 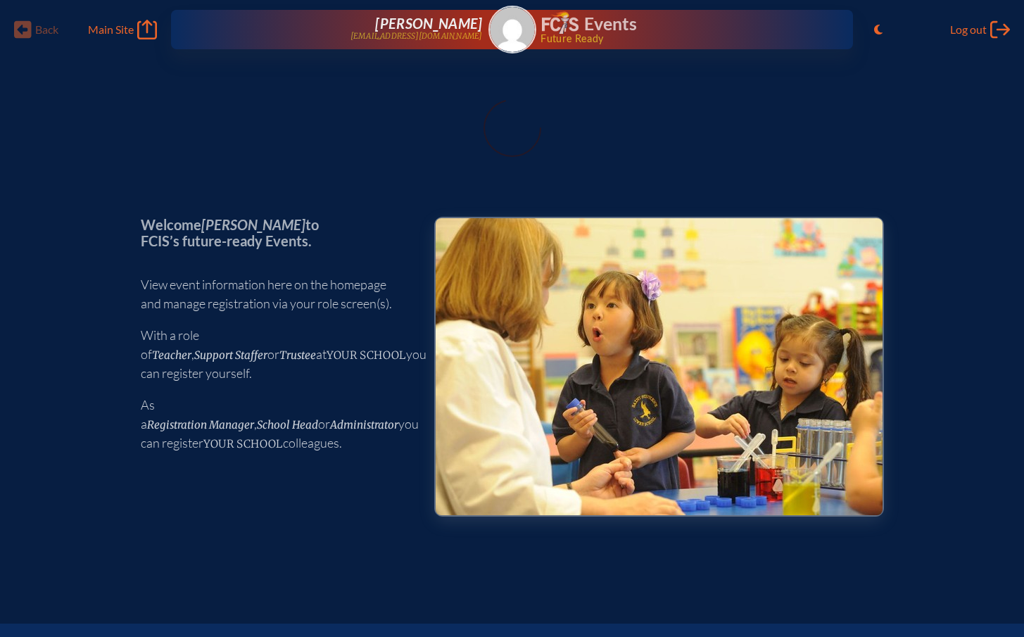 What do you see at coordinates (172, 355) in the screenshot?
I see `span: Teacher` at bounding box center [172, 355].